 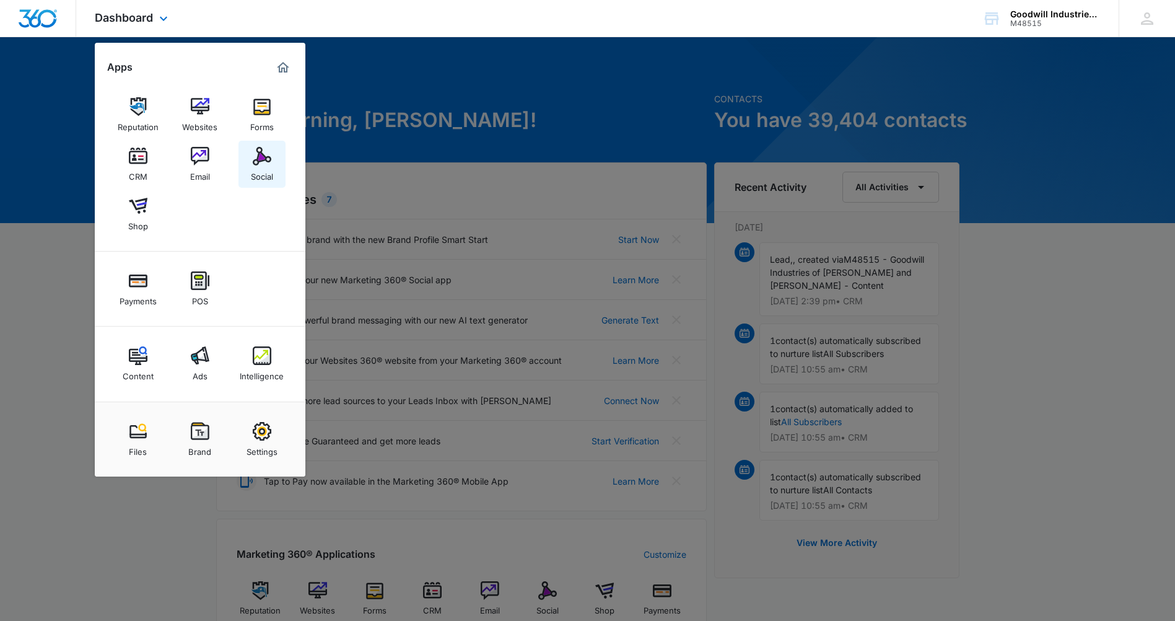 I want to click on div: Settings, so click(x=262, y=449).